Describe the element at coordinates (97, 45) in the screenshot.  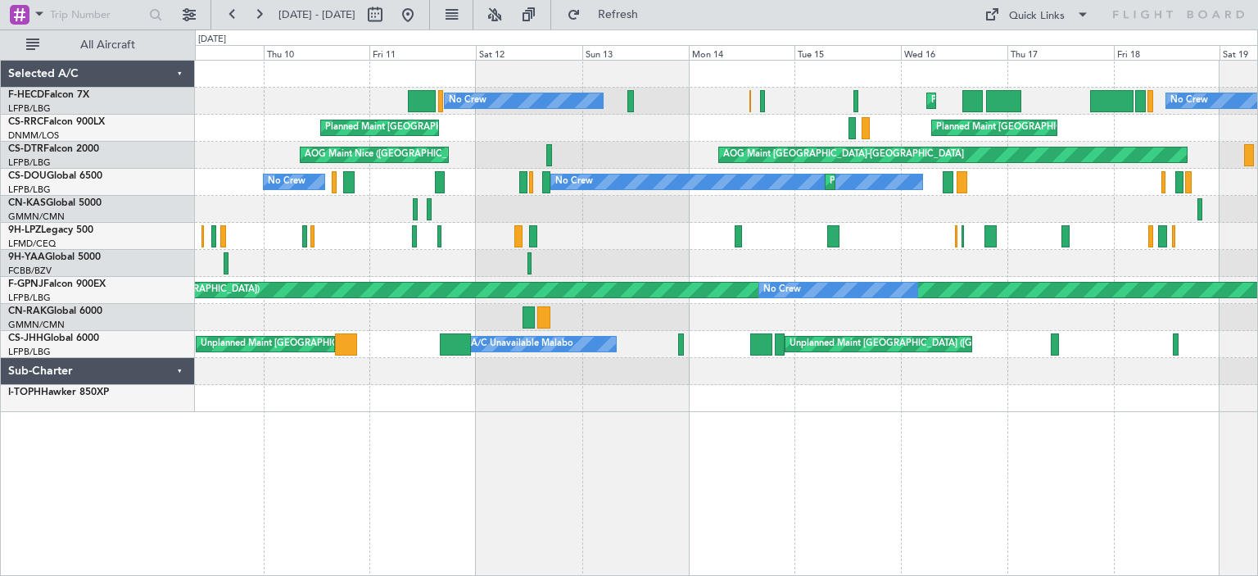
I see `button: All Aircraft` at that location.